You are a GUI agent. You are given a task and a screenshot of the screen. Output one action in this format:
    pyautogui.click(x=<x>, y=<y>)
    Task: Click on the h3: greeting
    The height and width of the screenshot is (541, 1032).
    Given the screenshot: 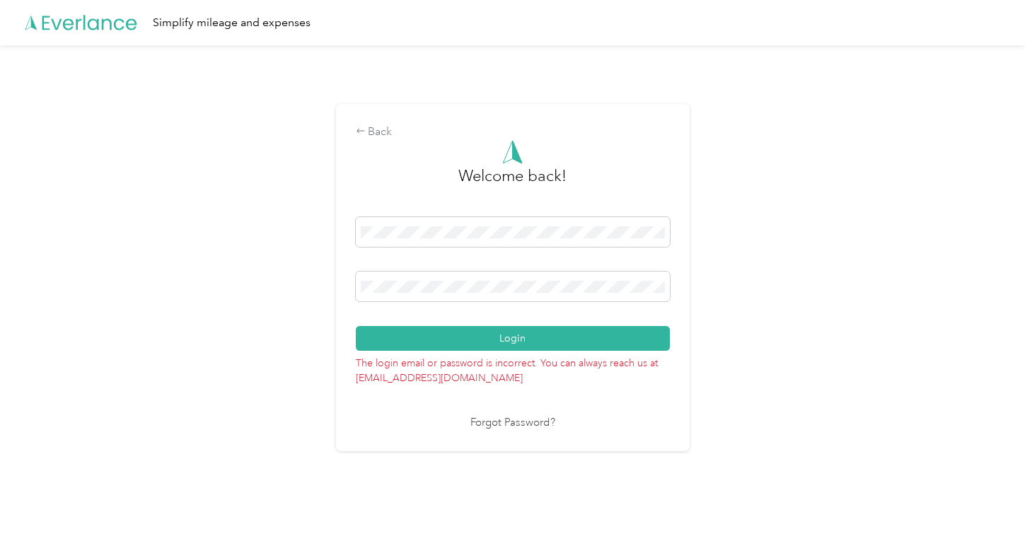 What is the action you would take?
    pyautogui.click(x=512, y=183)
    